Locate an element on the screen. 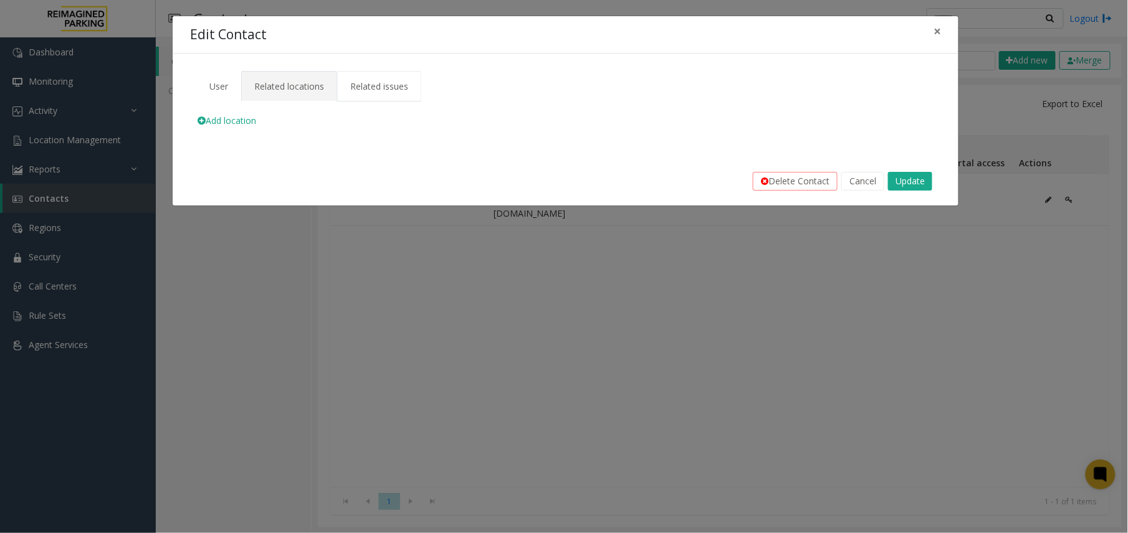 Image resolution: width=1128 pixels, height=533 pixels. button: Delete Contact is located at coordinates (795, 181).